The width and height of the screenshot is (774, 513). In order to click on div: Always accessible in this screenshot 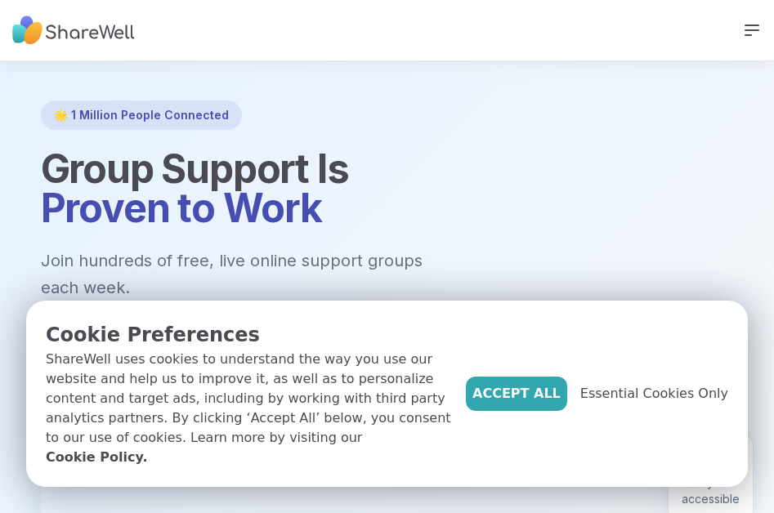, I will do `click(710, 491)`.